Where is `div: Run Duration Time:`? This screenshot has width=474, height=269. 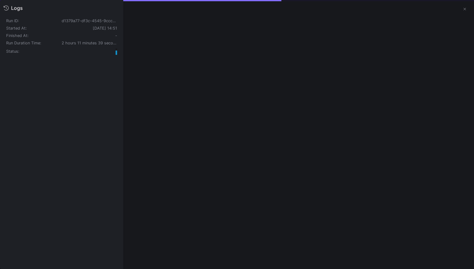 div: Run Duration Time: is located at coordinates (34, 43).